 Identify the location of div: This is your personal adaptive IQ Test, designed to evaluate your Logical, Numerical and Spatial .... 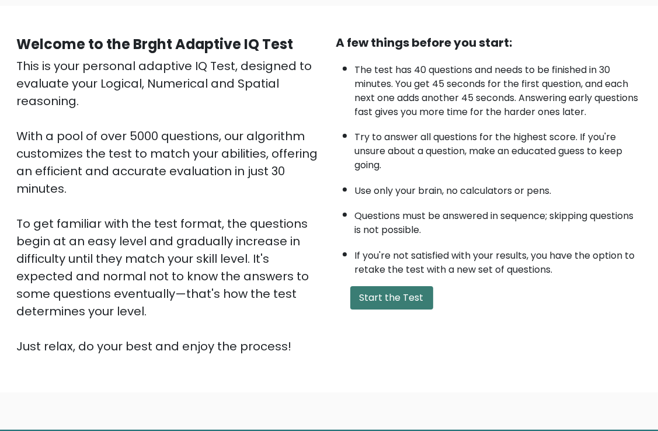
(169, 206).